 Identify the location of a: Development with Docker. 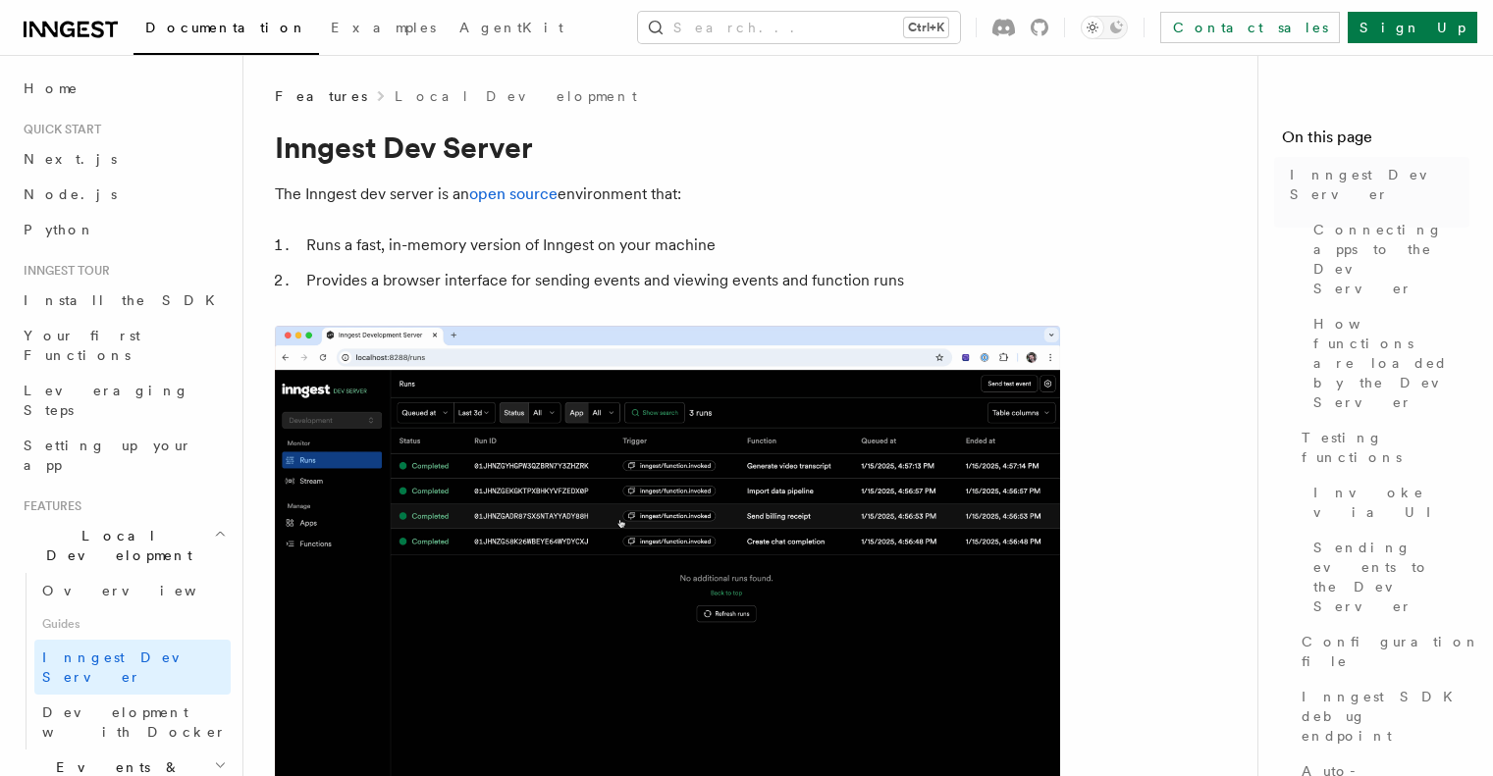
(133, 722).